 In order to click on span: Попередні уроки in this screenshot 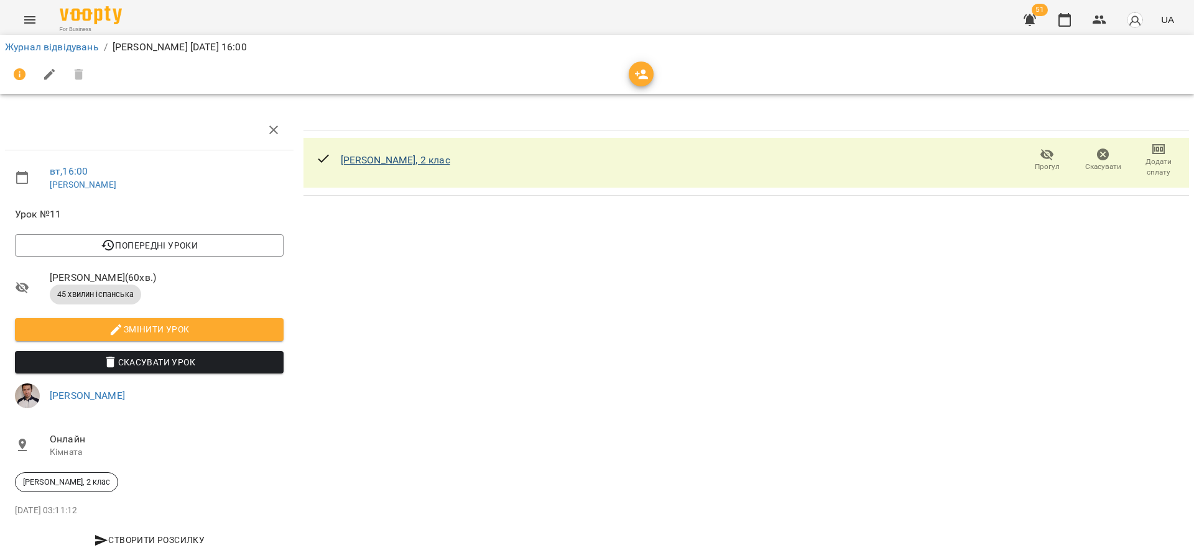, I will do `click(149, 246)`.